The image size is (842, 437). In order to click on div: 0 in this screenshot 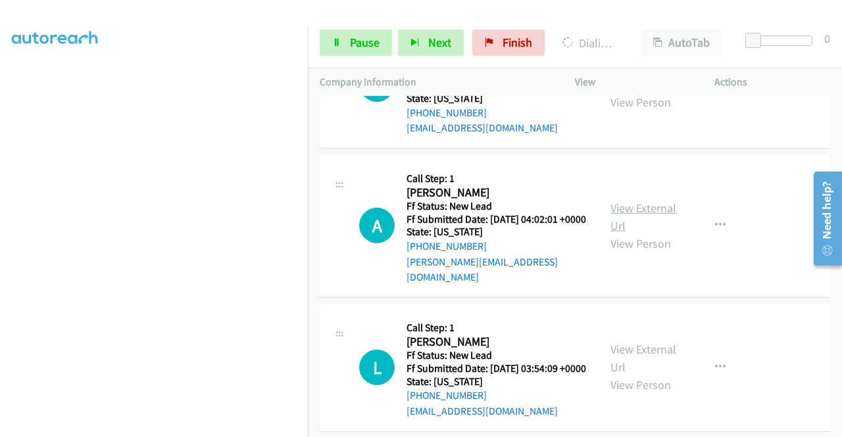, I will do `click(827, 38)`.